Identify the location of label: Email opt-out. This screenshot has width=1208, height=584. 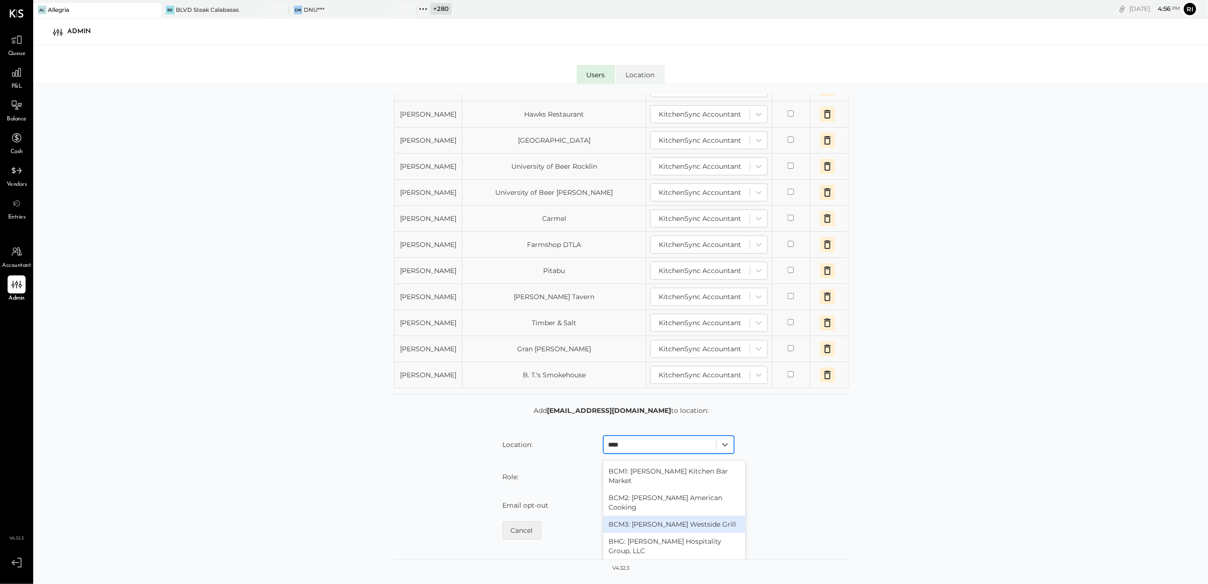
(526, 505).